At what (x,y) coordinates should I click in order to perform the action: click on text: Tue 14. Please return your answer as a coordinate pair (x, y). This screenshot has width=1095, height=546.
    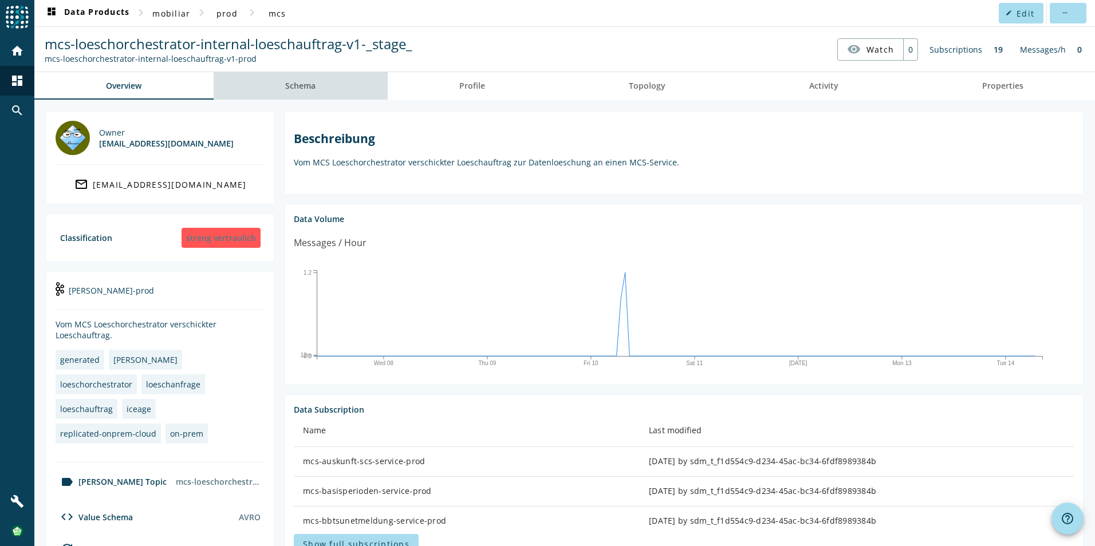
    Looking at the image, I should click on (1005, 363).